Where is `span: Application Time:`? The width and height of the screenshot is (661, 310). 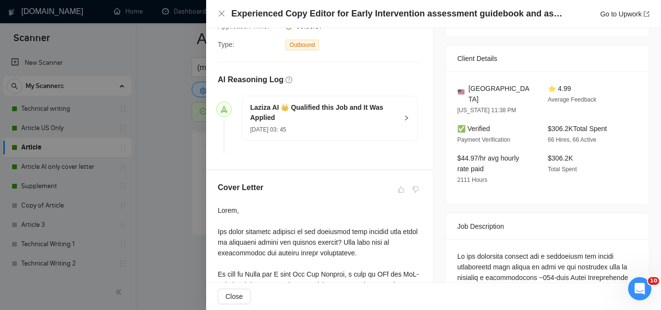 span: Application Time: is located at coordinates (243, 26).